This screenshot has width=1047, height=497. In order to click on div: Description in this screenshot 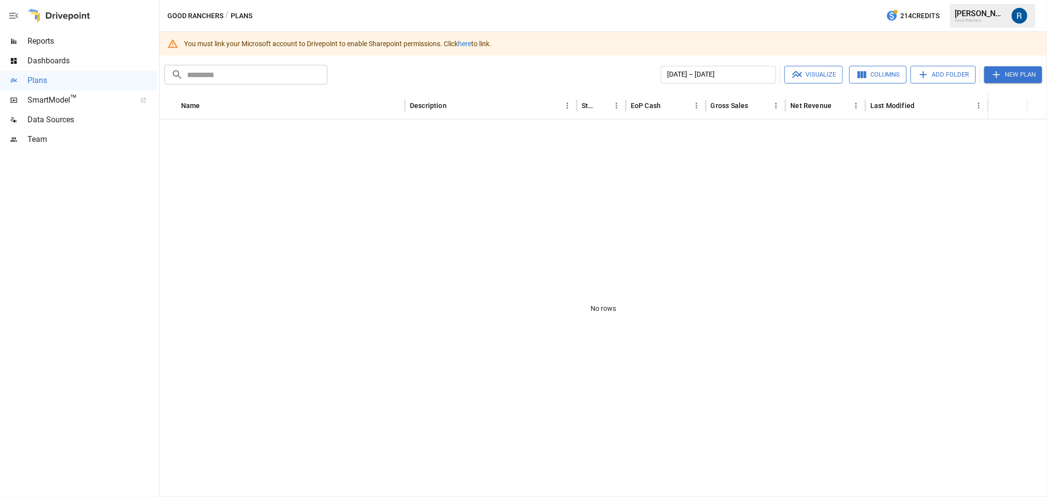, I will do `click(428, 106)`.